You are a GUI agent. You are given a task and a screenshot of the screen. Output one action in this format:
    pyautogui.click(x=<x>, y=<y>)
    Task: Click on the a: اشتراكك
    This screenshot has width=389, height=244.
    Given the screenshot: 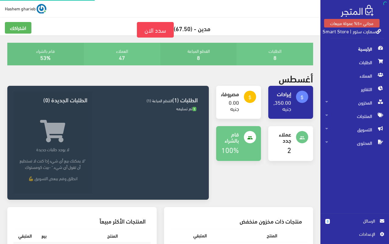 What is the action you would take?
    pyautogui.click(x=18, y=28)
    